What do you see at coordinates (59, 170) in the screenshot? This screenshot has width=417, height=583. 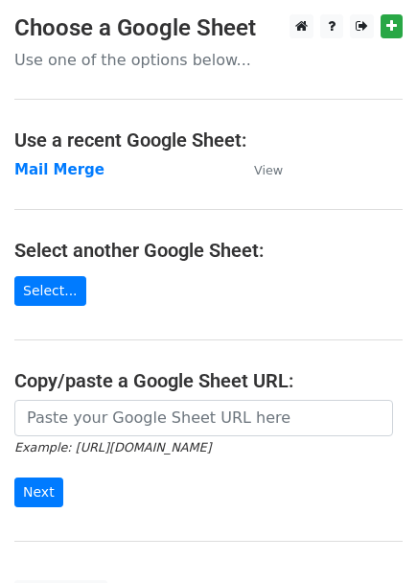 I see `a: Mail Merge` at bounding box center [59, 170].